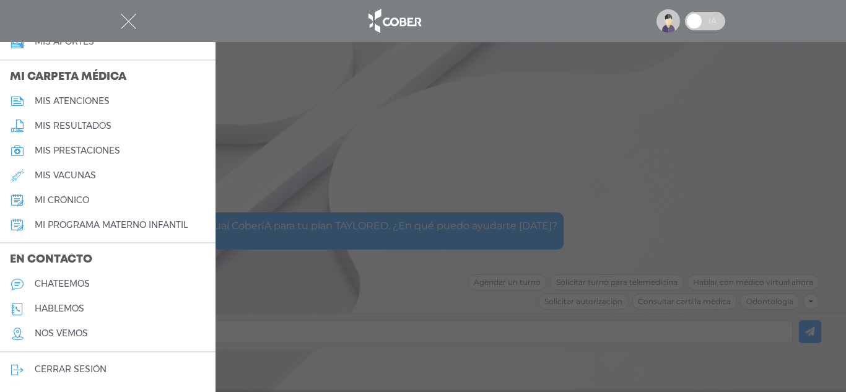 The image size is (846, 392). I want to click on h5: chateemos, so click(62, 283).